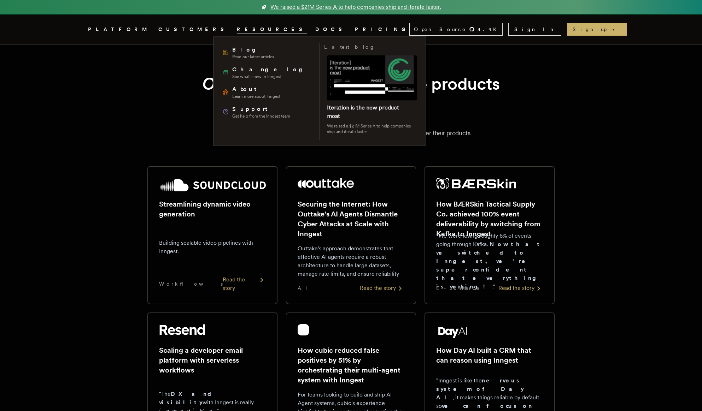  Describe the element at coordinates (305, 288) in the screenshot. I see `span: AI` at that location.